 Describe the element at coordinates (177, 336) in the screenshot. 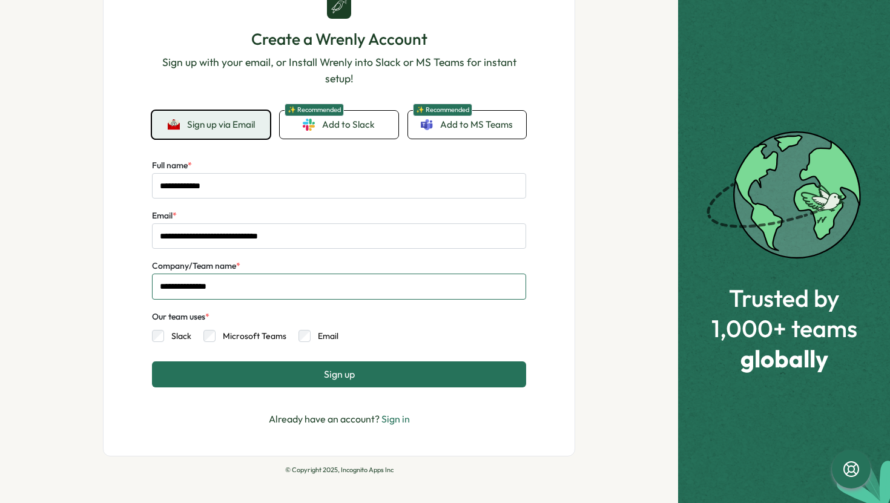

I see `label: Slack` at that location.